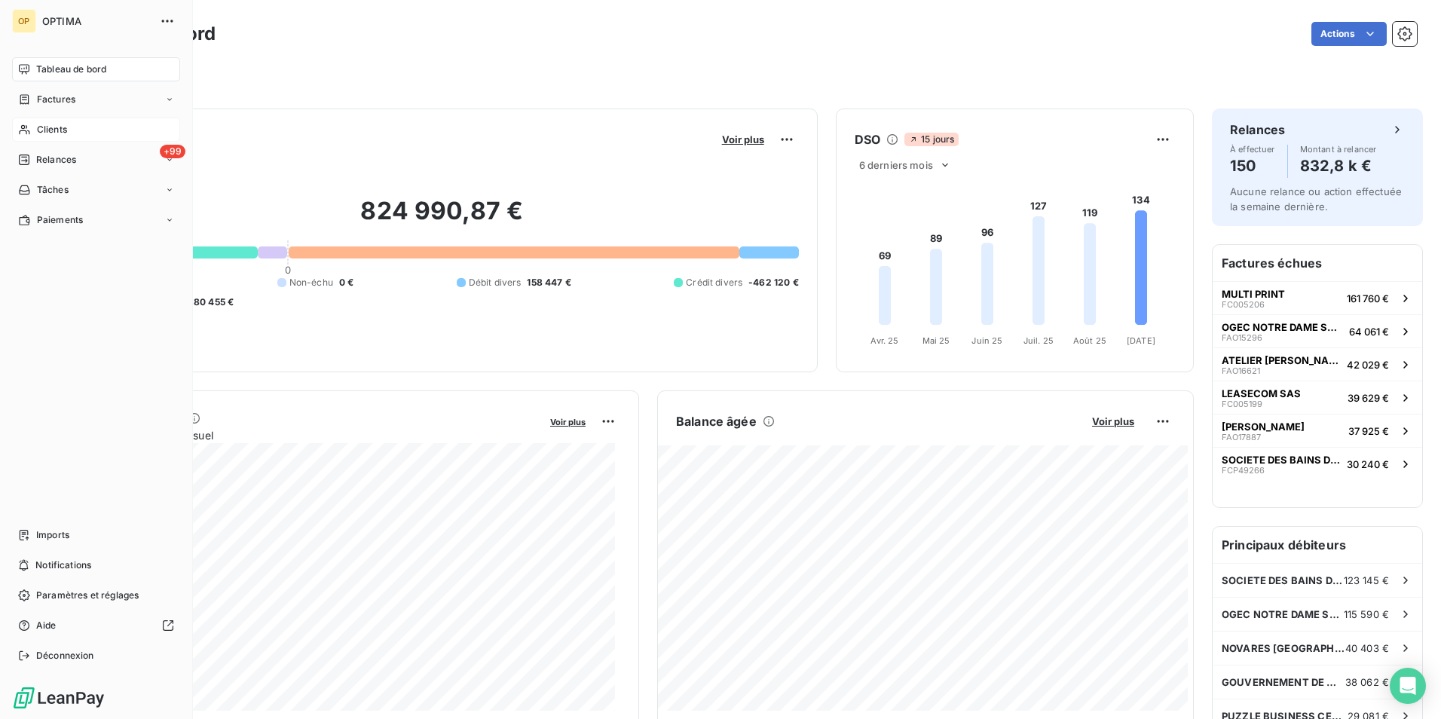  Describe the element at coordinates (884, 341) in the screenshot. I see `tspan: Avr. 25` at that location.